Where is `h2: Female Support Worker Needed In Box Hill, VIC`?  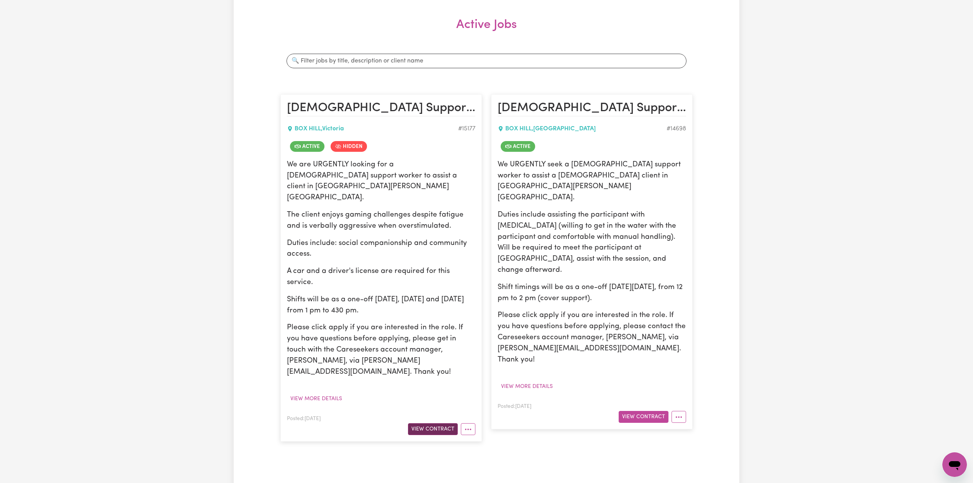
h2: Female Support Worker Needed In Box Hill, VIC is located at coordinates (381, 108).